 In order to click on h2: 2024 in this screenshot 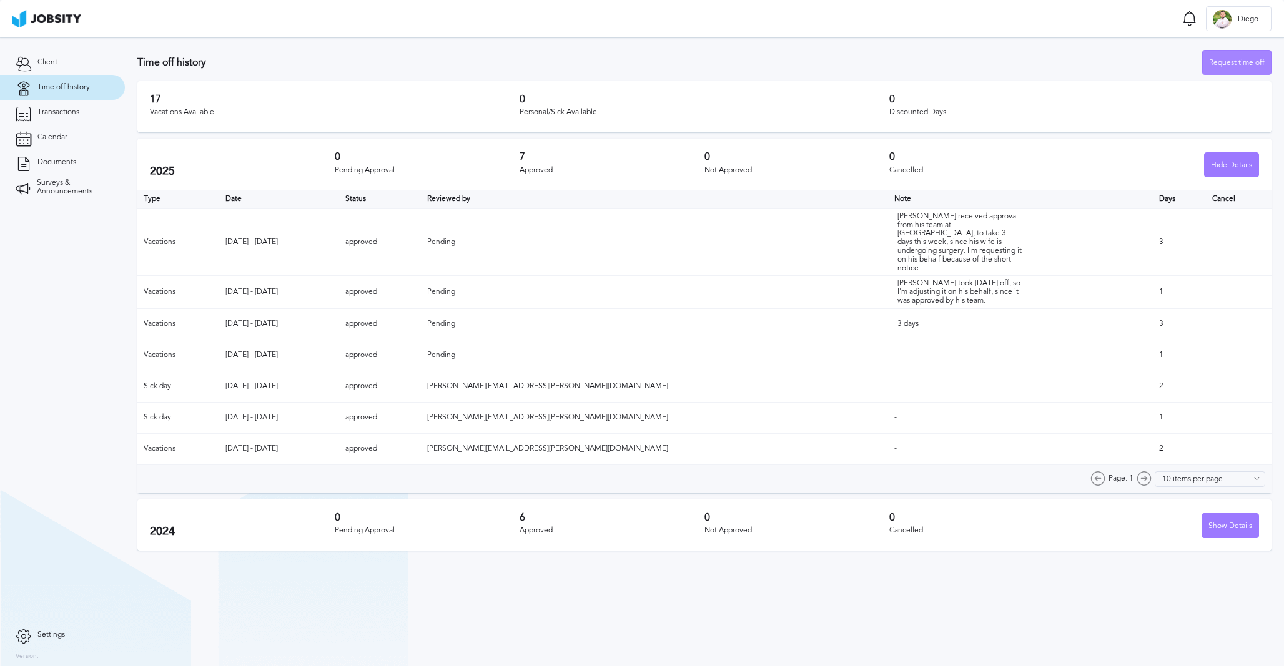, I will do `click(242, 532)`.